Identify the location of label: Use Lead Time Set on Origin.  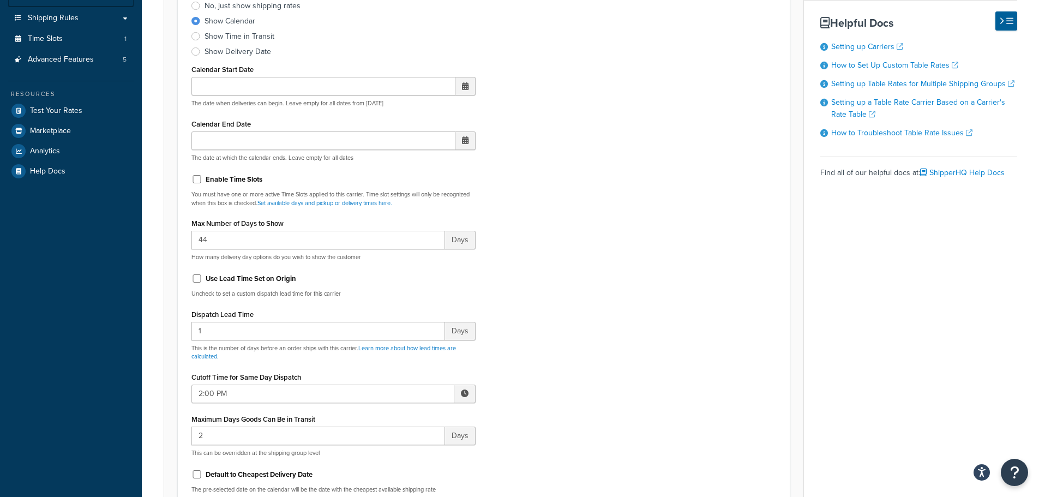
(251, 279).